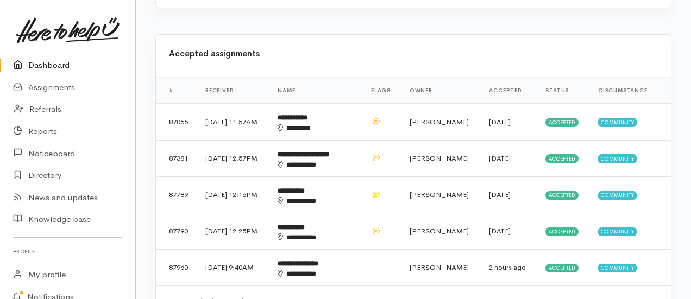  What do you see at coordinates (67, 251) in the screenshot?
I see `h6: Profile` at bounding box center [67, 251].